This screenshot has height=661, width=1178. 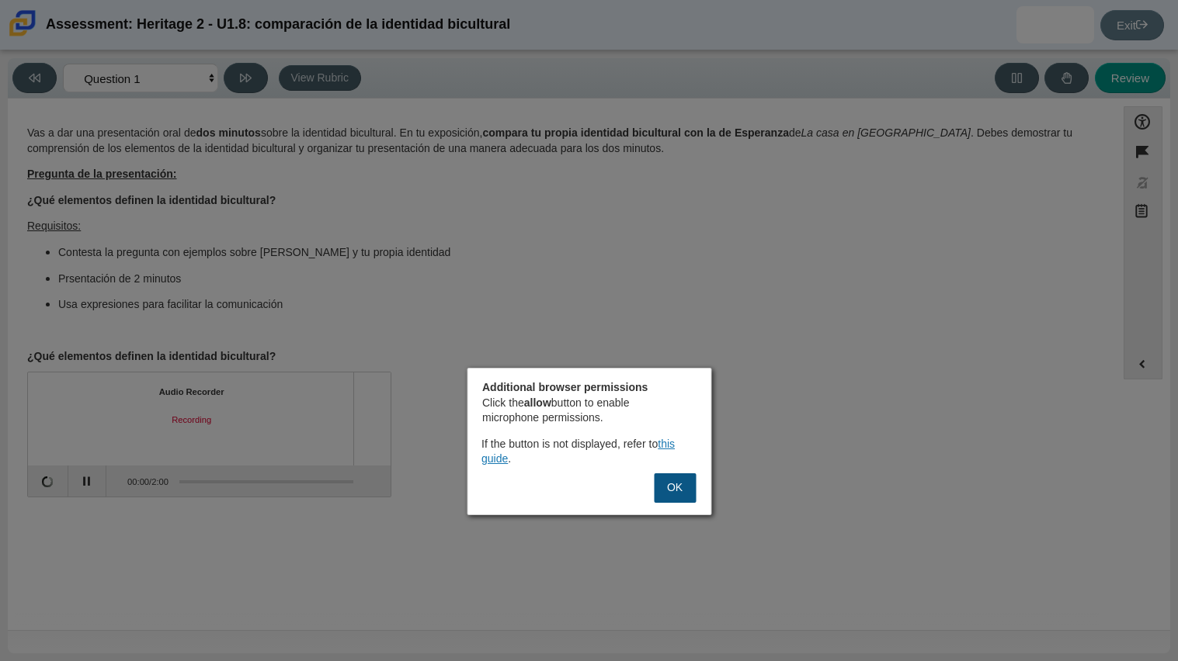 I want to click on p: Click the button to enable microphone permissions., so click(x=585, y=411).